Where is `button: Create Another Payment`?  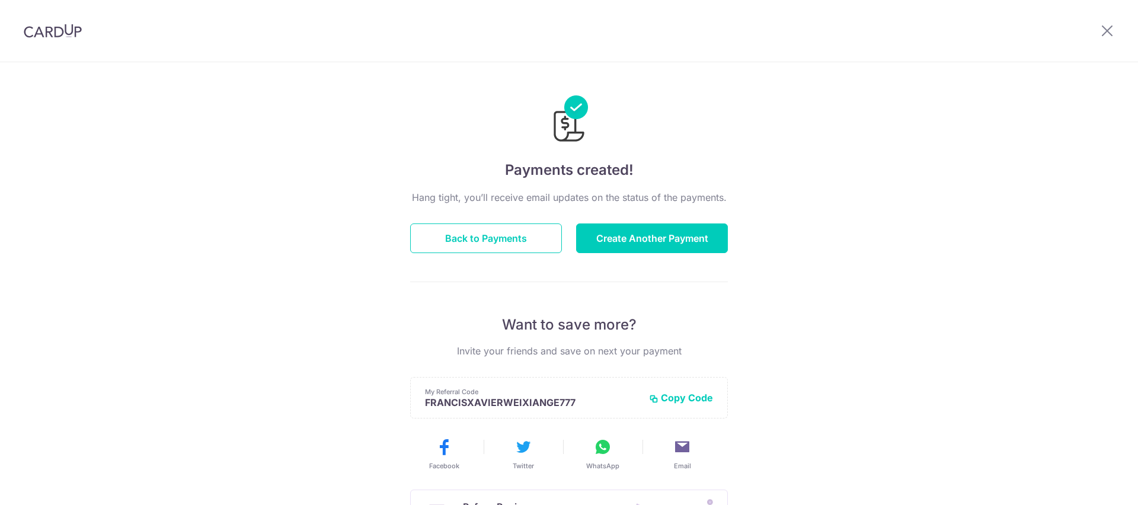 button: Create Another Payment is located at coordinates (652, 238).